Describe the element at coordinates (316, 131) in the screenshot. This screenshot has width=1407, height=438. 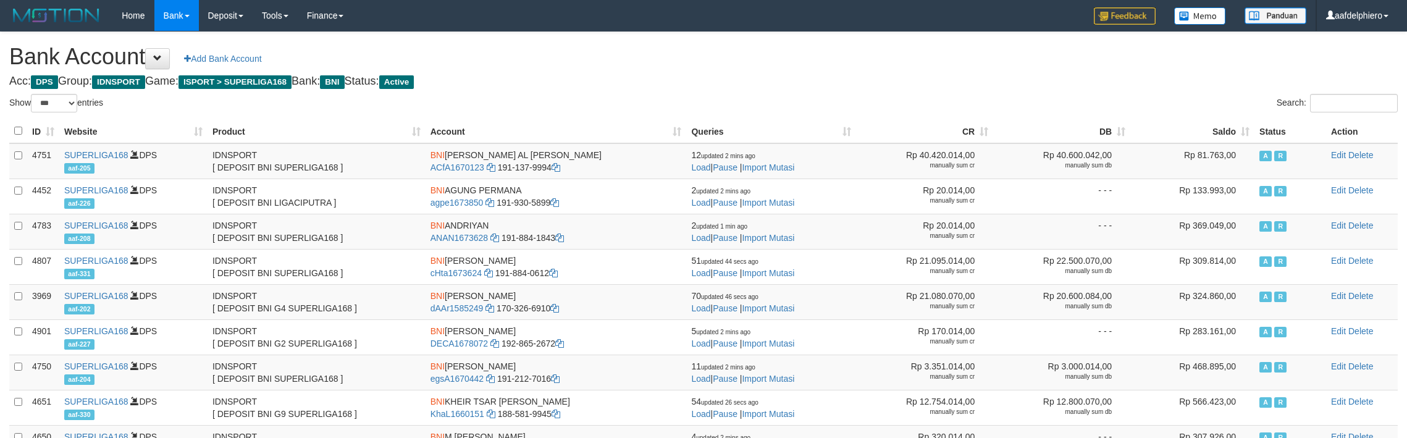
I see `th: Product: activate to sort column ascending` at that location.